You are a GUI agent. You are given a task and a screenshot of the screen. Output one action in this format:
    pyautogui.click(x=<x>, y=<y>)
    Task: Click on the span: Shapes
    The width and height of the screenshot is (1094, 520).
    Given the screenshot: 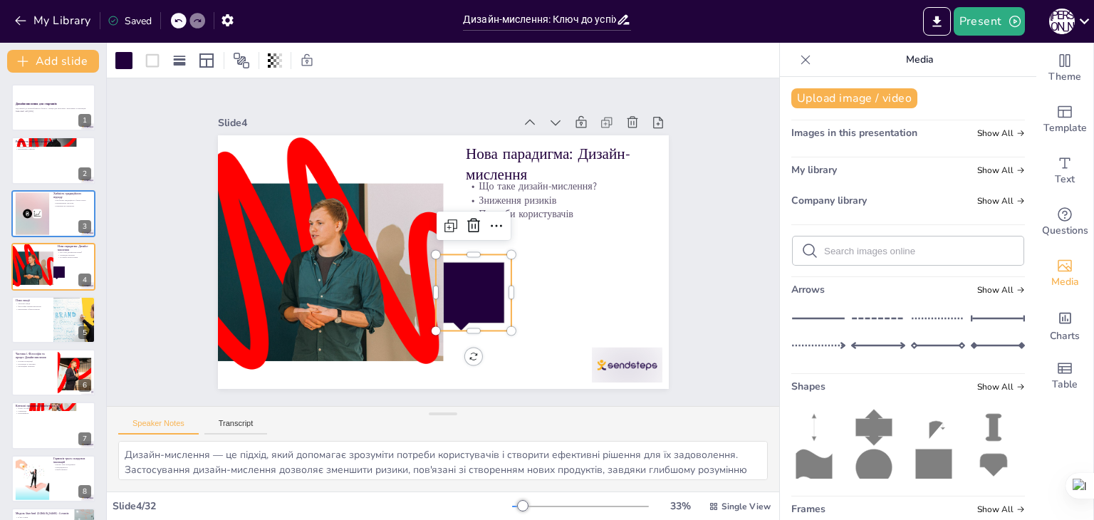 What is the action you would take?
    pyautogui.click(x=808, y=386)
    